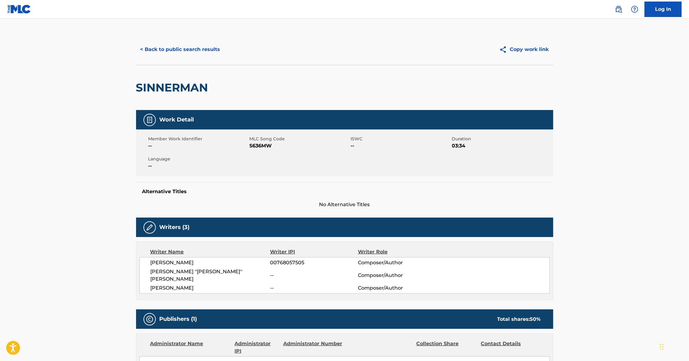  I want to click on div: Writer Role, so click(398, 252).